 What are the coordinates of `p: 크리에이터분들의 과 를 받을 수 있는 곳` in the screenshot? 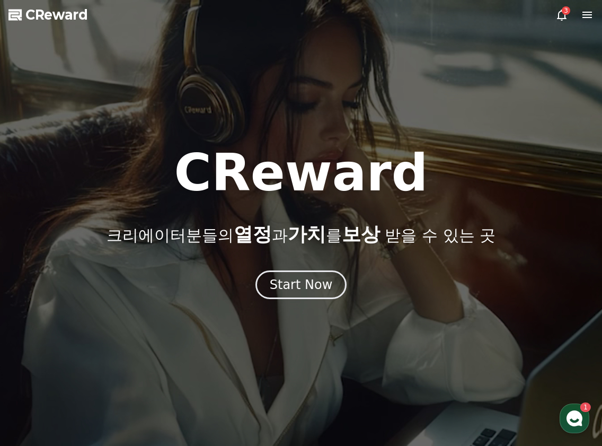 It's located at (301, 234).